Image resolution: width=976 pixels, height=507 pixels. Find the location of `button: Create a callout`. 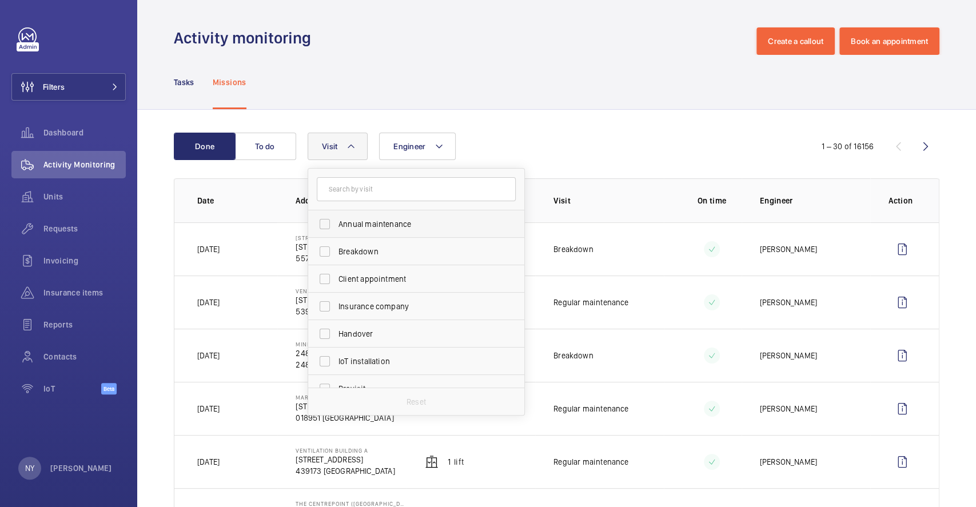

button: Create a callout is located at coordinates (795, 41).